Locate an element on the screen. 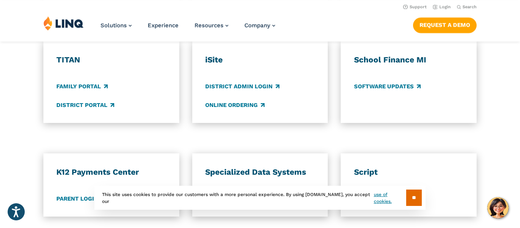 Image resolution: width=520 pixels, height=228 pixels. span: Experience is located at coordinates (163, 26).